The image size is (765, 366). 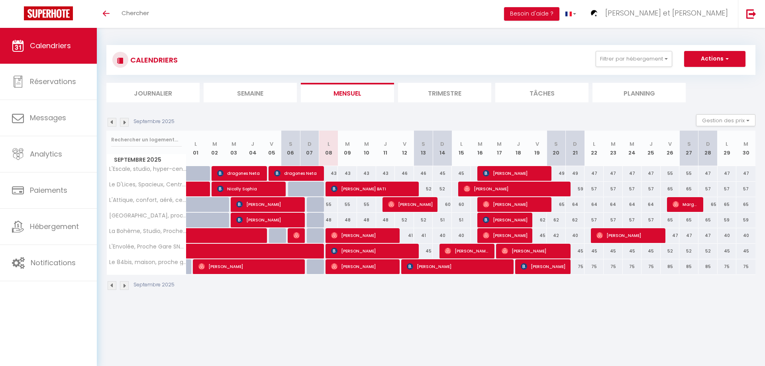 I want to click on span: L'Escale, studio, hyper-centre historique, Netflix, so click(x=148, y=169).